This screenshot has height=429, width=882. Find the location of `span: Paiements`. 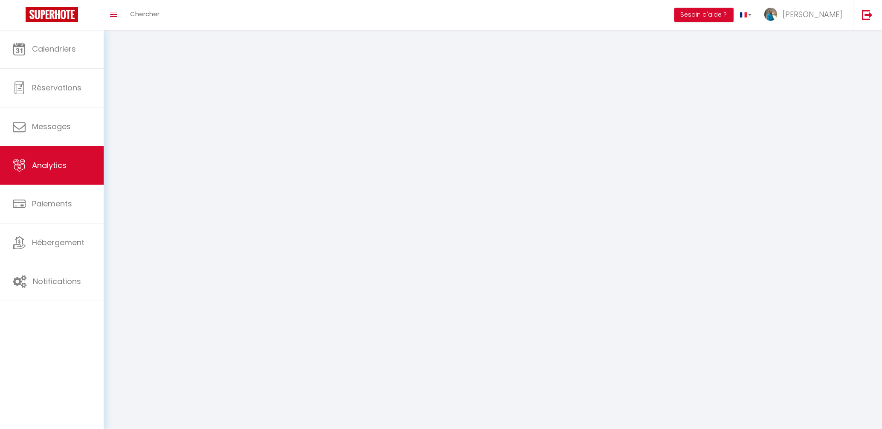

span: Paiements is located at coordinates (52, 203).